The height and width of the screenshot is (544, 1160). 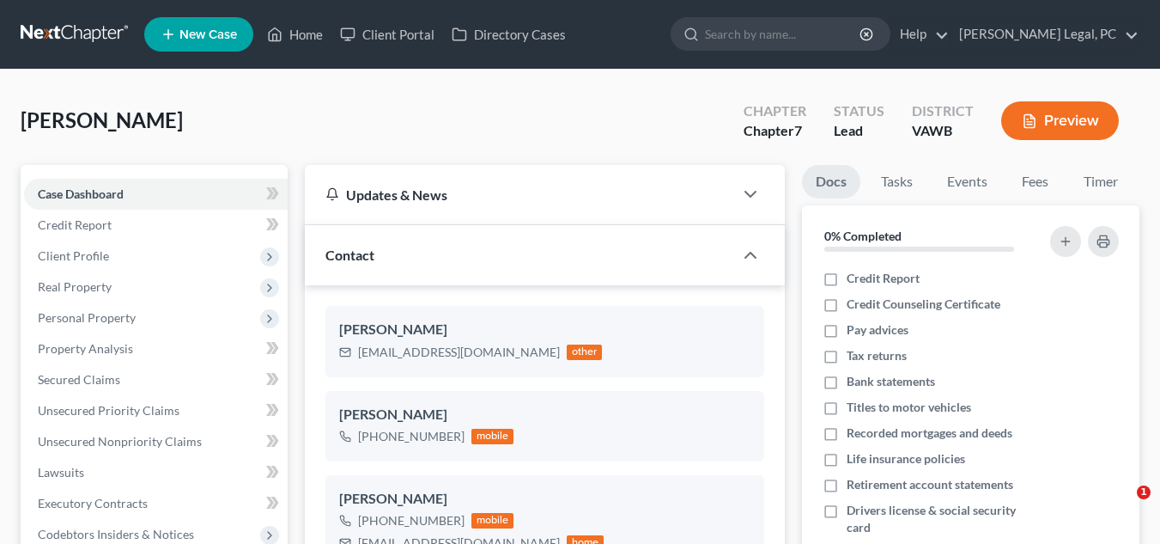 I want to click on span: Property Analysis, so click(x=85, y=348).